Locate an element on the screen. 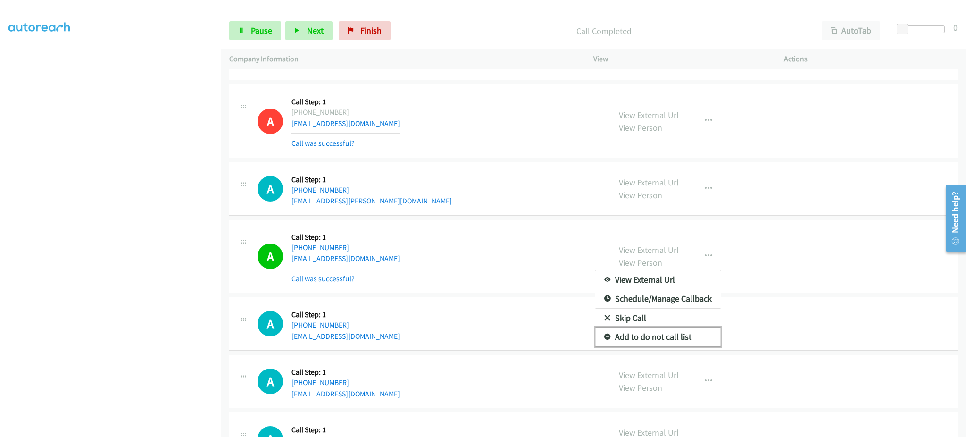 Image resolution: width=966 pixels, height=437 pixels. div: Need help? is located at coordinates (16, 32).